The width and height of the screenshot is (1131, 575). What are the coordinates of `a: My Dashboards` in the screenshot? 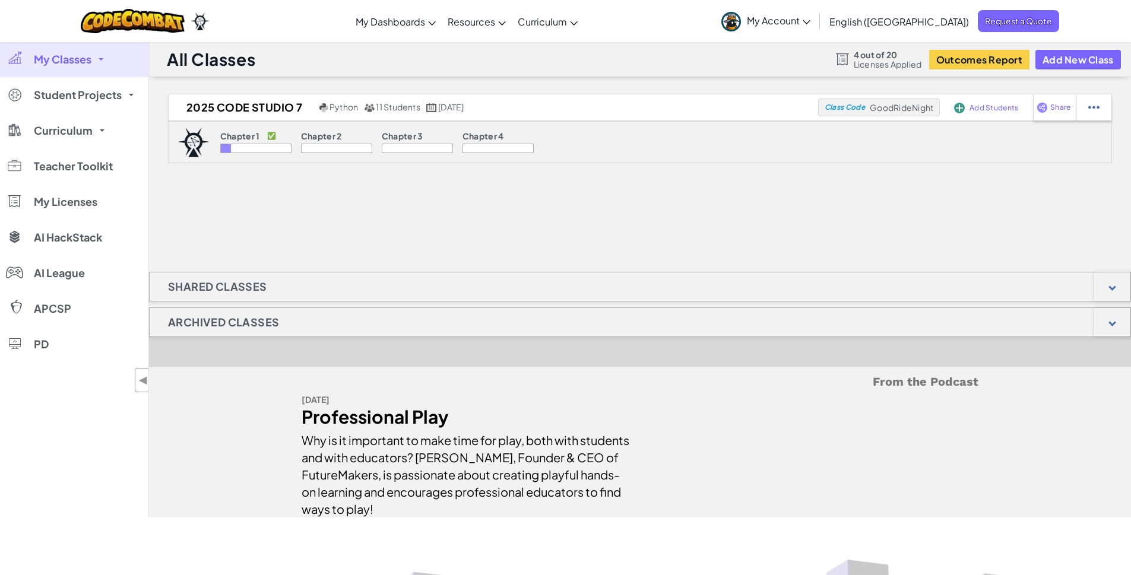 It's located at (396, 21).